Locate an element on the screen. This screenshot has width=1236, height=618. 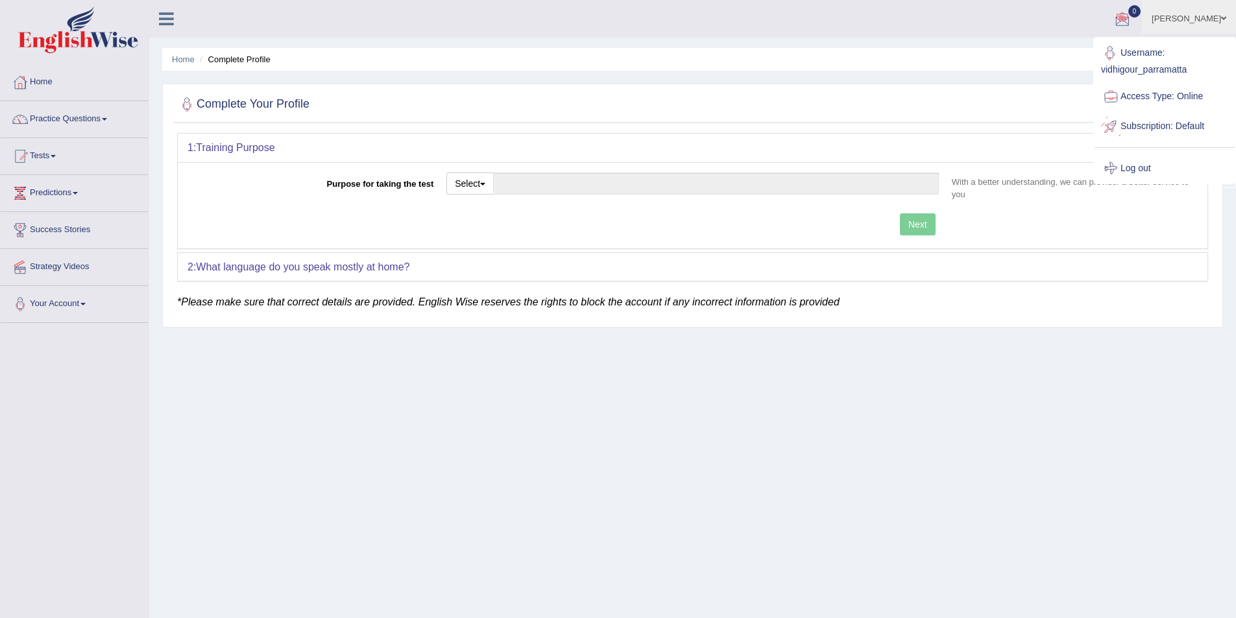
p: With a better understanding, we can provider a better service to you is located at coordinates (1071, 188).